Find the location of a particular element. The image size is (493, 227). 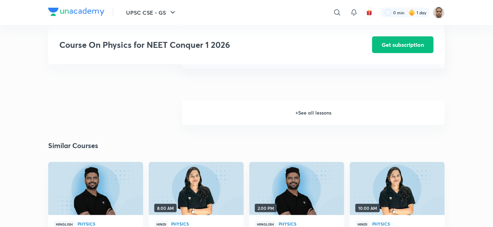

h2: Similar Courses is located at coordinates (73, 146).